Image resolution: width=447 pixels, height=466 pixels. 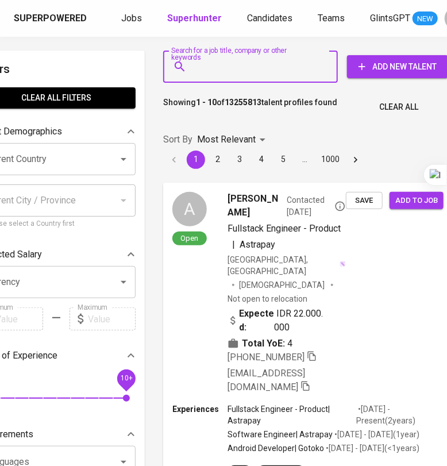 I want to click on button: Go to page 4, so click(x=261, y=160).